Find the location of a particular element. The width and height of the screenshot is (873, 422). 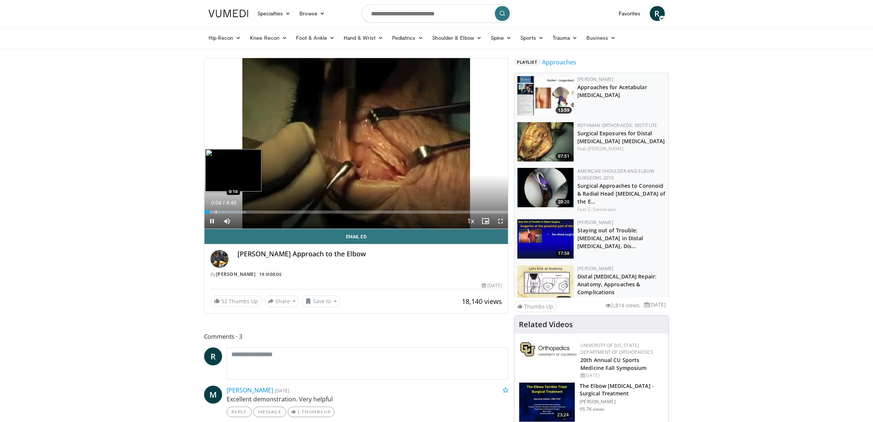

a: 1 Thumbs Up is located at coordinates (311, 412).